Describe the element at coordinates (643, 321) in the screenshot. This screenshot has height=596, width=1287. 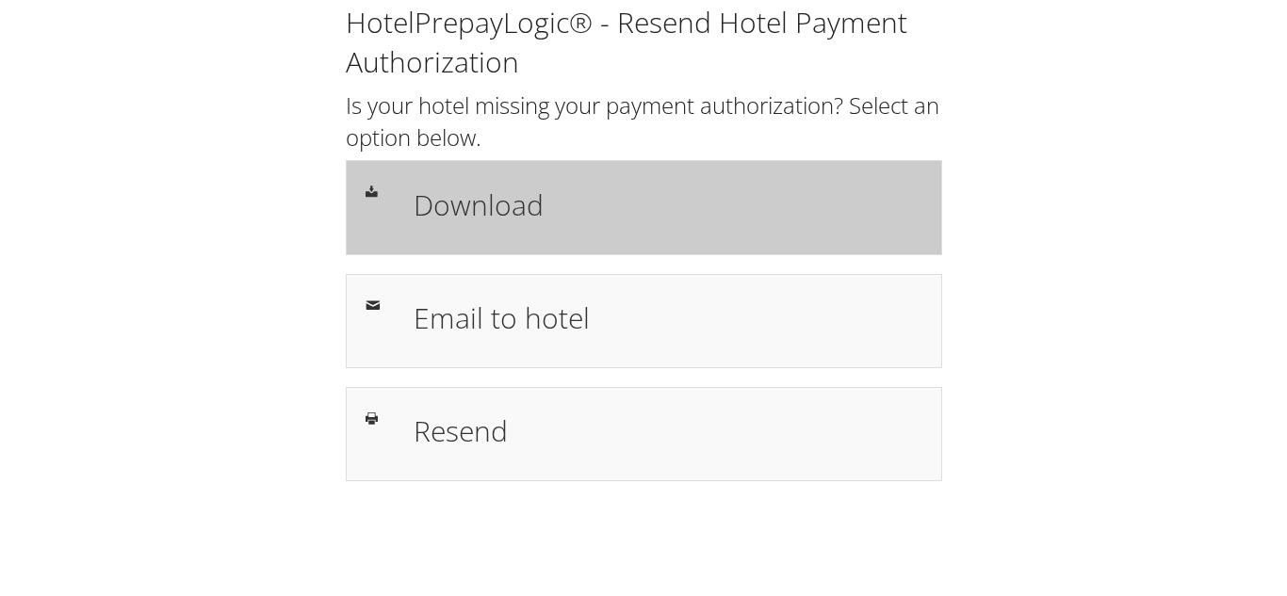
I see `a: Email to hotel` at that location.